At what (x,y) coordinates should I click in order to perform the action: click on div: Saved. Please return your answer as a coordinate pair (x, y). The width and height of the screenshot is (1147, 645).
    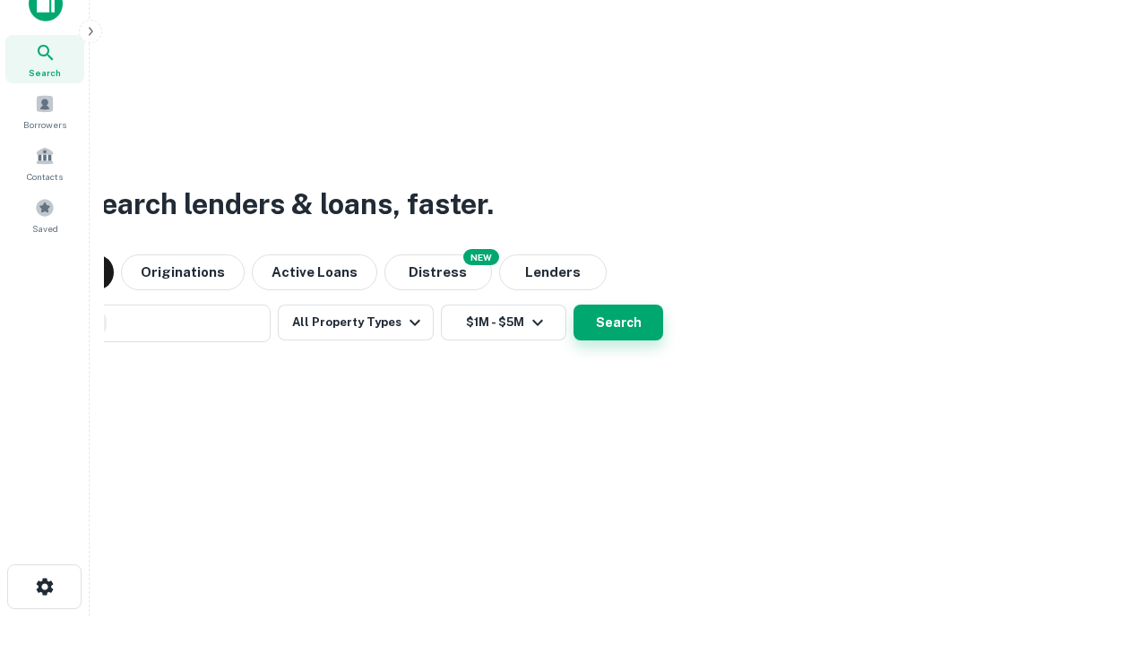
    Looking at the image, I should click on (45, 215).